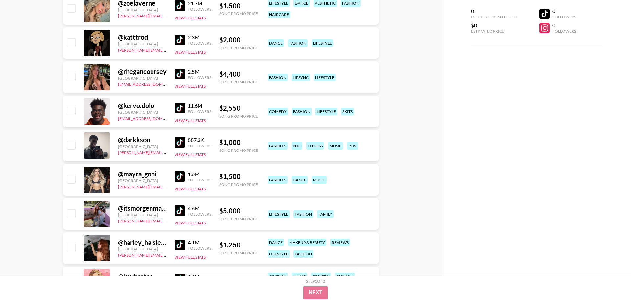  Describe the element at coordinates (142, 276) in the screenshot. I see `div: @ keybastos` at that location.